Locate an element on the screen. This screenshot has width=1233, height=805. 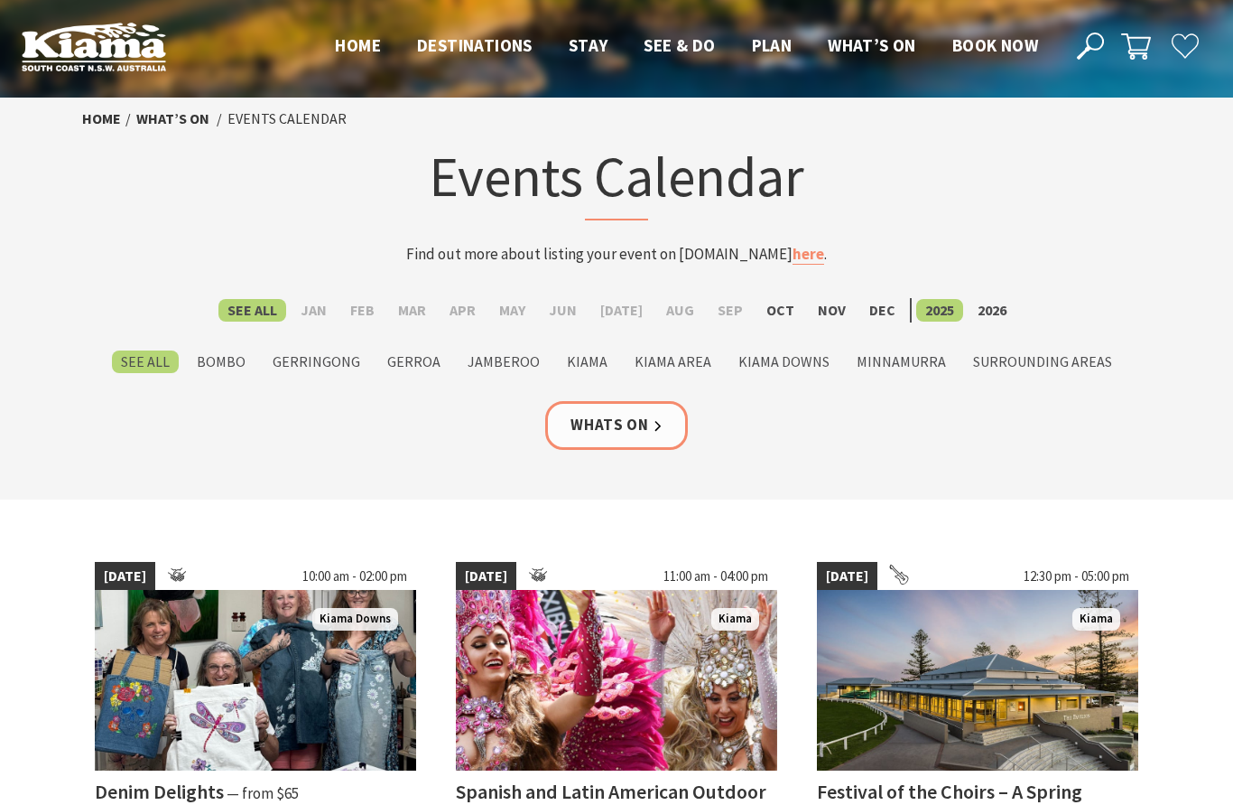
span: 11:00 am - 04:00 pm is located at coordinates (716, 576).